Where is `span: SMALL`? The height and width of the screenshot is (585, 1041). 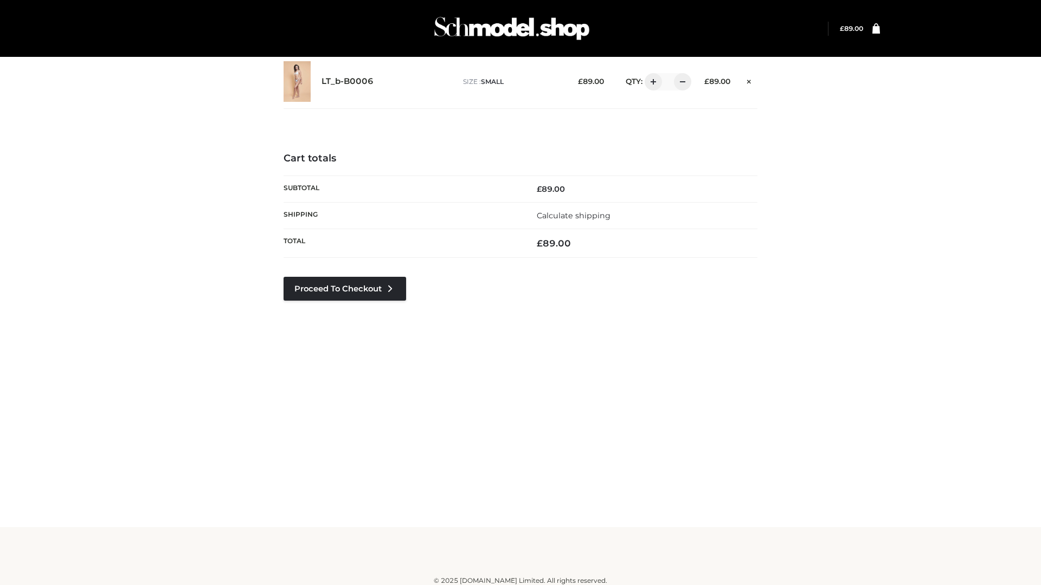
span: SMALL is located at coordinates (492, 81).